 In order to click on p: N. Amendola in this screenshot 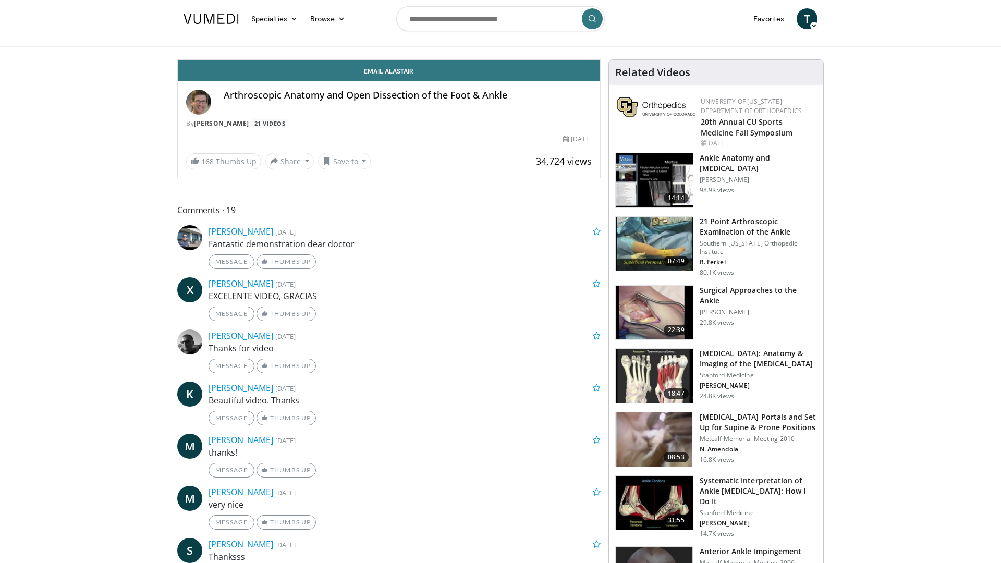, I will do `click(758, 450)`.